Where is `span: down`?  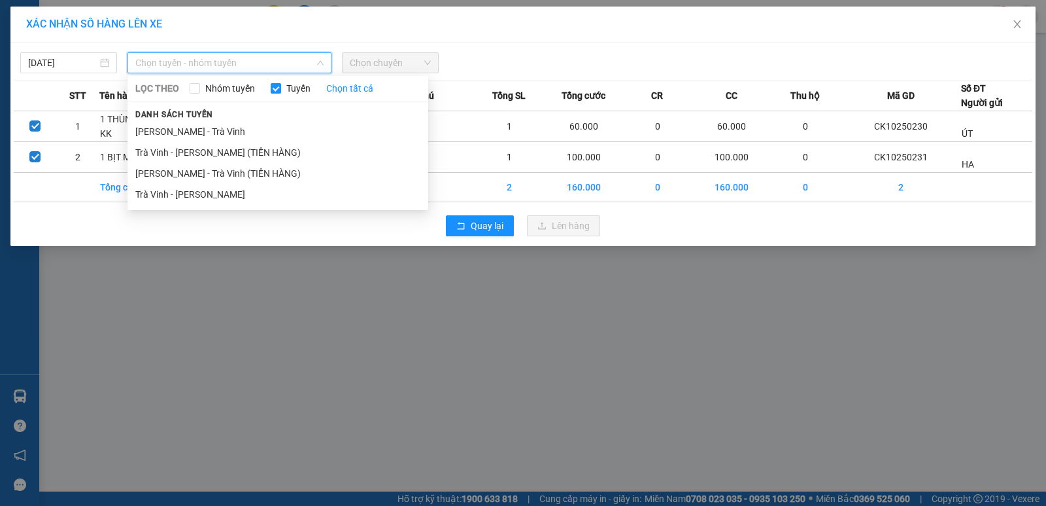
span: down is located at coordinates (320, 63).